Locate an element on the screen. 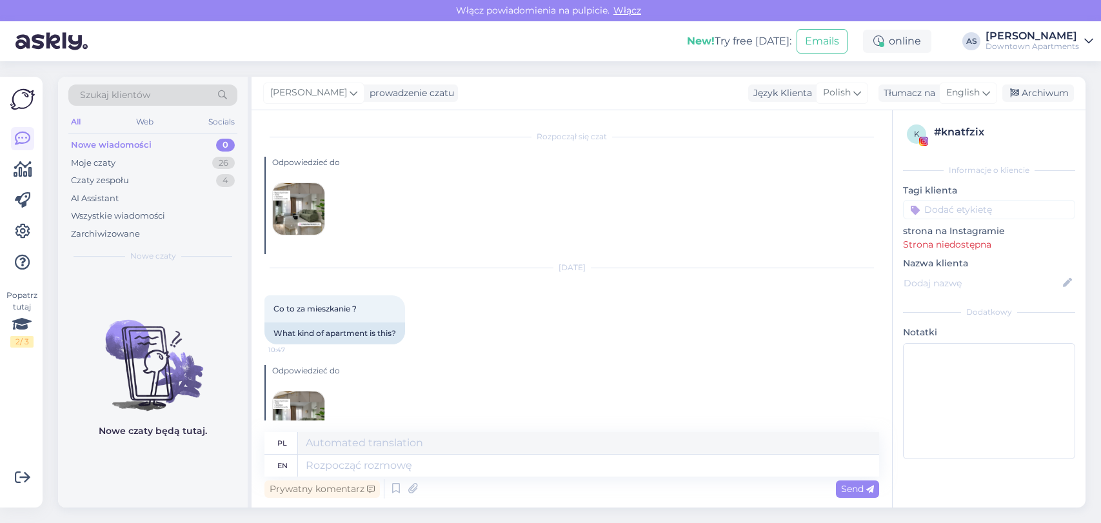 Image resolution: width=1101 pixels, height=523 pixels. div: online is located at coordinates (897, 41).